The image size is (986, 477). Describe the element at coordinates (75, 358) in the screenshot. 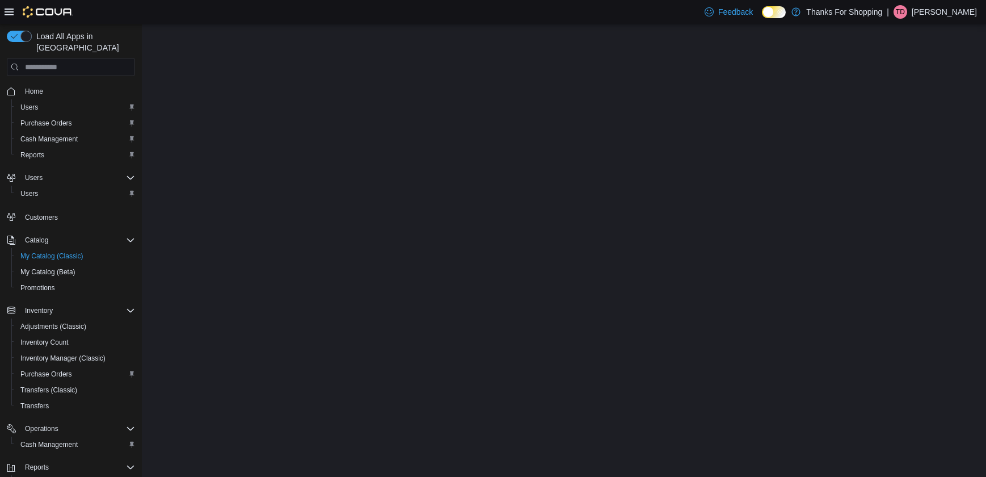

I see `button: Inventory Manager (Classic)` at that location.